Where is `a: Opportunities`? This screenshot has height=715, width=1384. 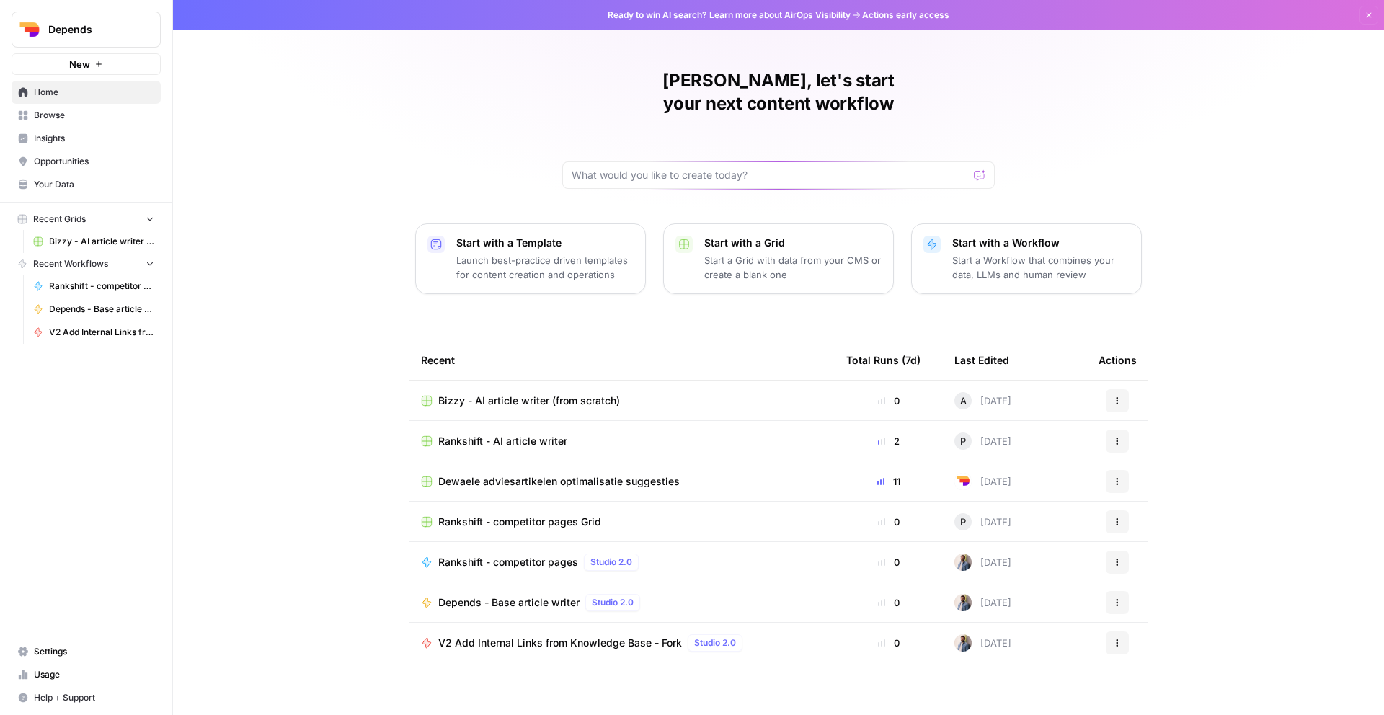
a: Opportunities is located at coordinates (86, 161).